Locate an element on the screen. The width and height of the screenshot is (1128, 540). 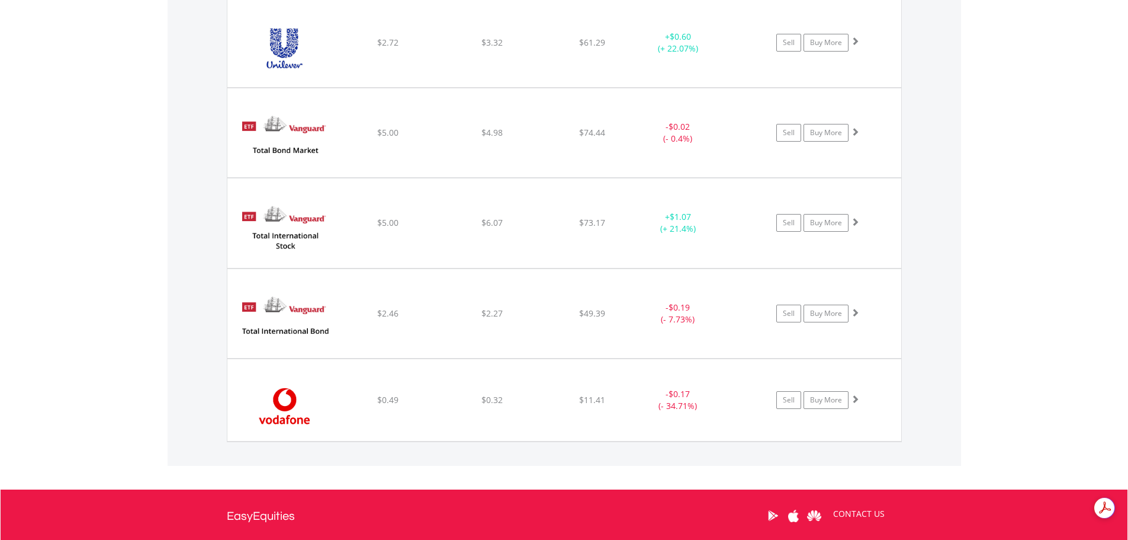
a: Apple is located at coordinates (794, 515).